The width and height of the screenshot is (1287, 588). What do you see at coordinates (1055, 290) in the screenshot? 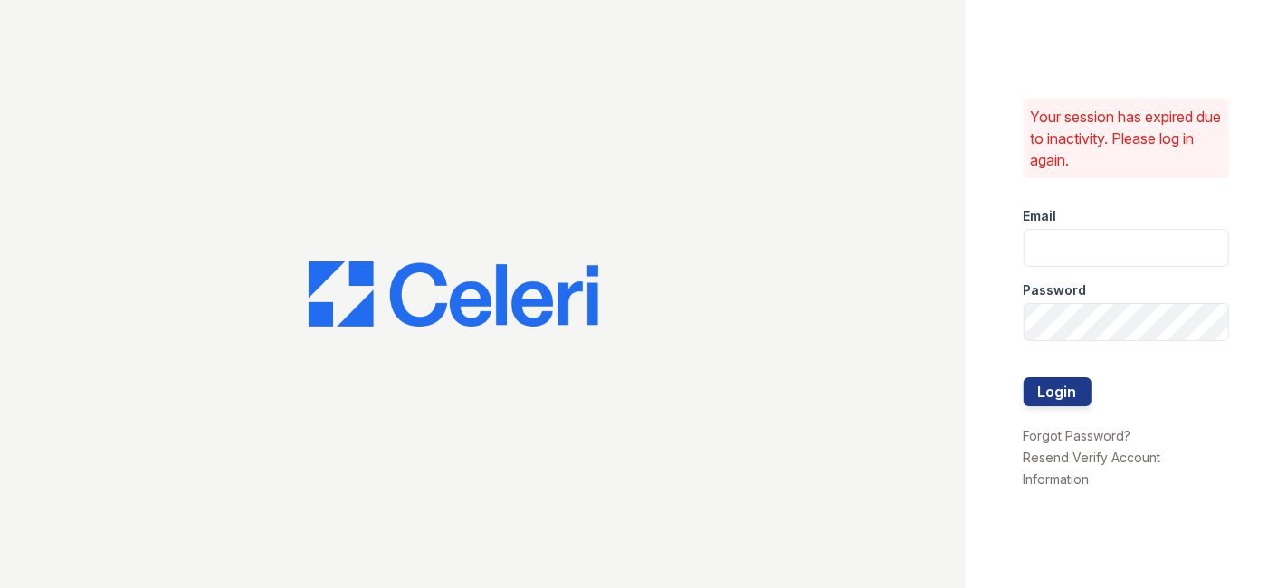
I see `label: Password` at bounding box center [1055, 290].